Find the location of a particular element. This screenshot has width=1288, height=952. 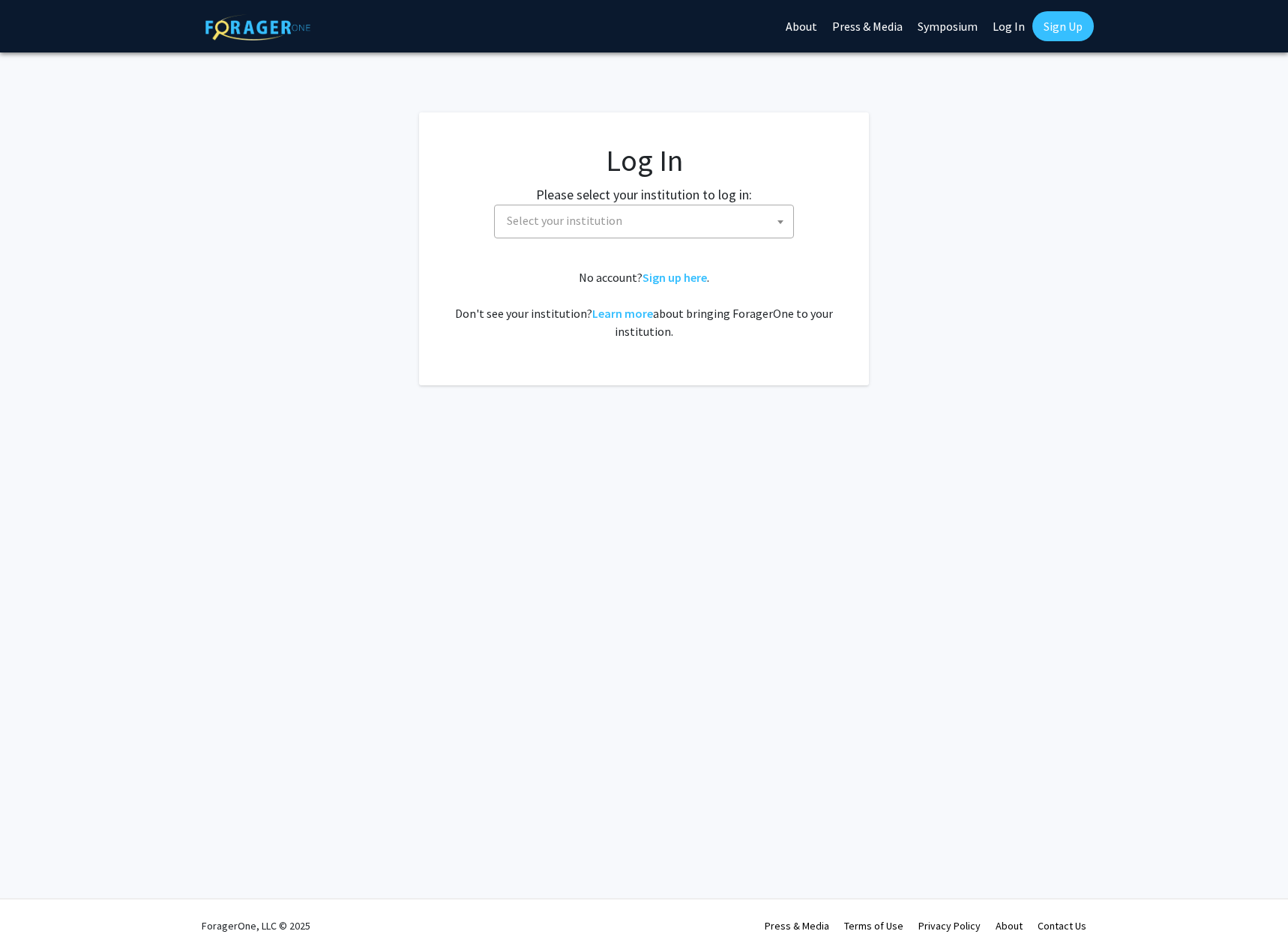

h1: Log In is located at coordinates (644, 161).